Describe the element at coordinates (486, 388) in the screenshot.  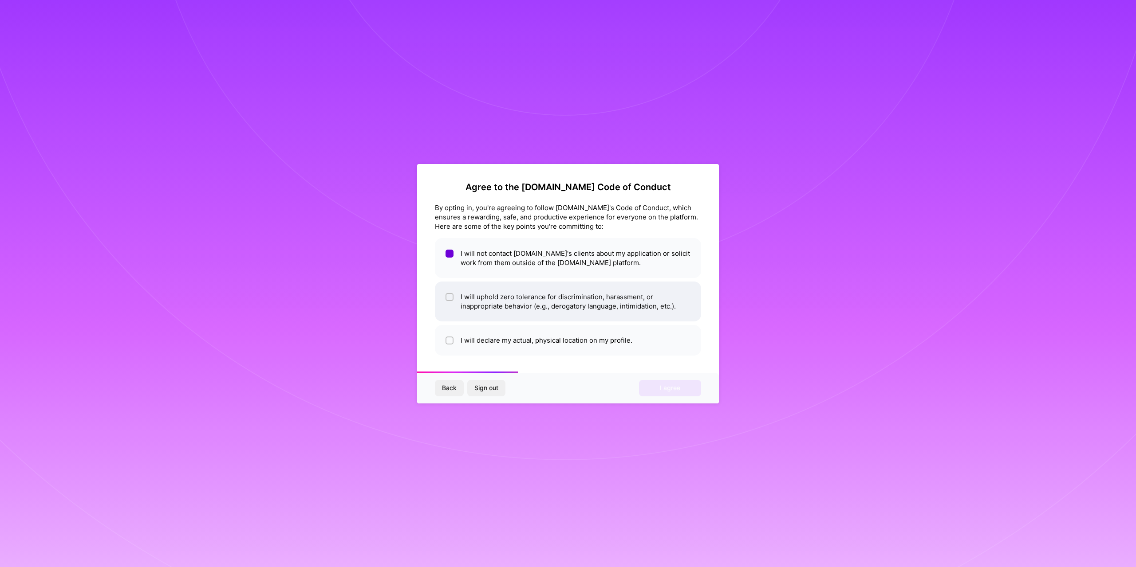
I see `button: Sign out` at that location.